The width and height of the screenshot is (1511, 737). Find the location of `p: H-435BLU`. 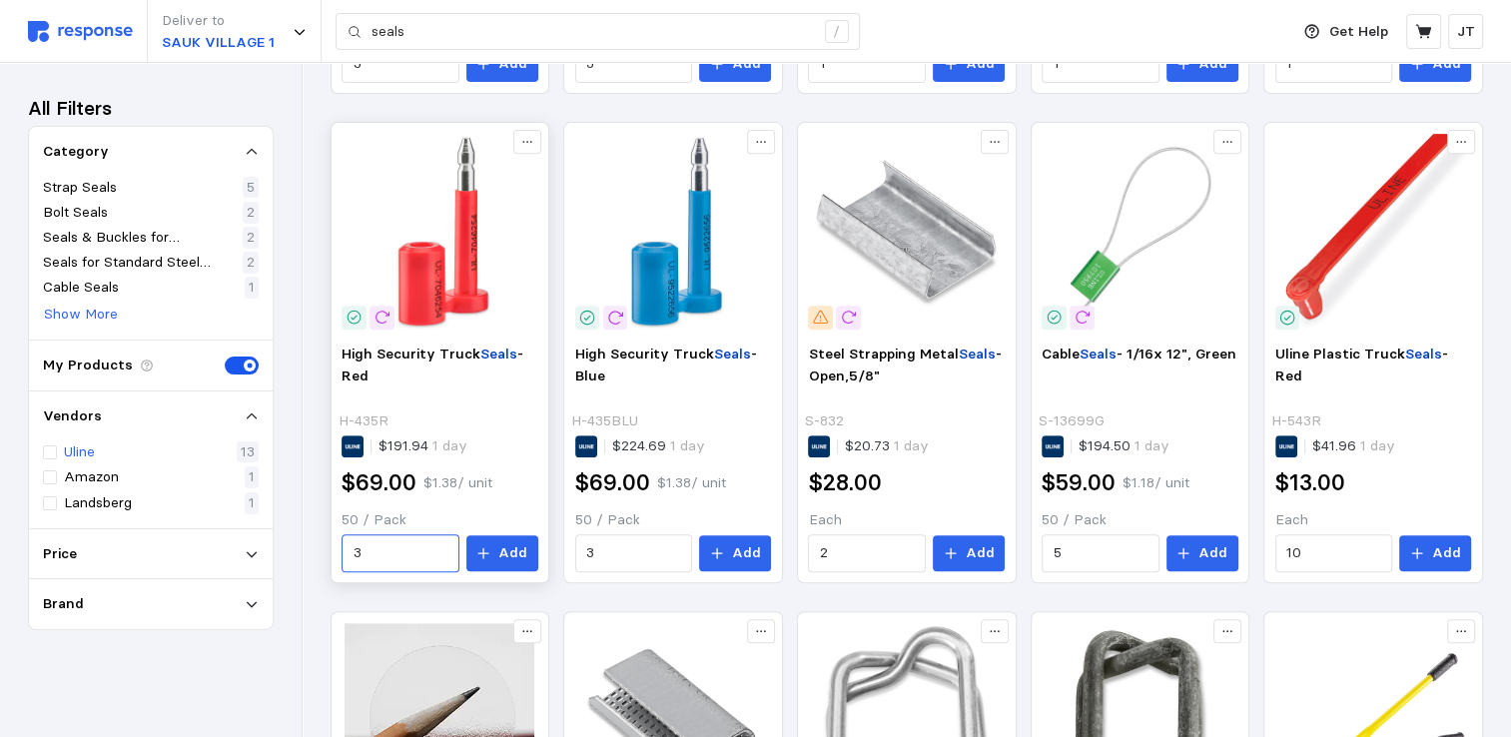

p: H-435BLU is located at coordinates (604, 421).